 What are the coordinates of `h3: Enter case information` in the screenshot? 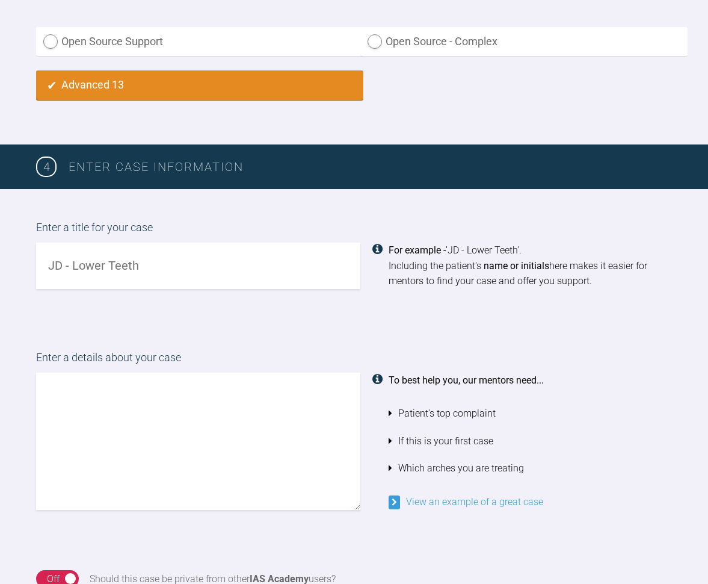 It's located at (370, 167).